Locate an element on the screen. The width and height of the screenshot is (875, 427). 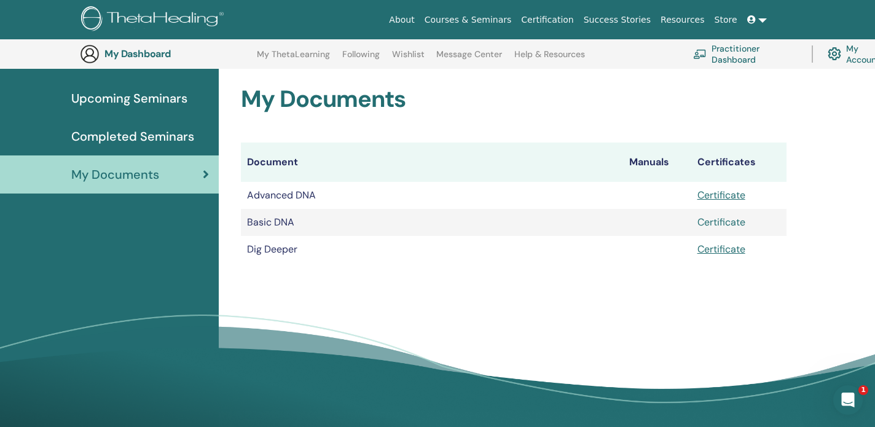
td: Advanced DNA is located at coordinates (432, 195).